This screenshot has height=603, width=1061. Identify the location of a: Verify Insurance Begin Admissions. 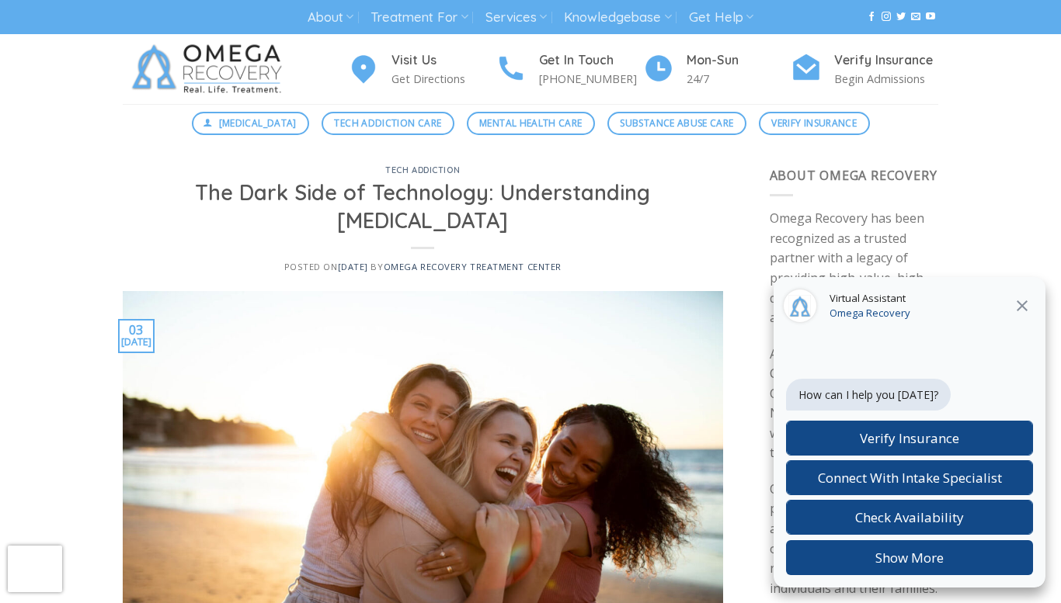
(864, 69).